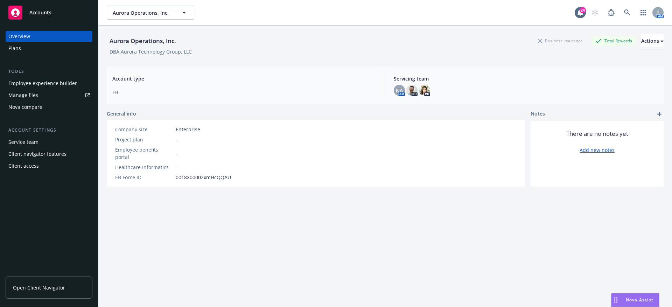 The image size is (672, 307). I want to click on div: Aurora Operations, Inc., so click(143, 41).